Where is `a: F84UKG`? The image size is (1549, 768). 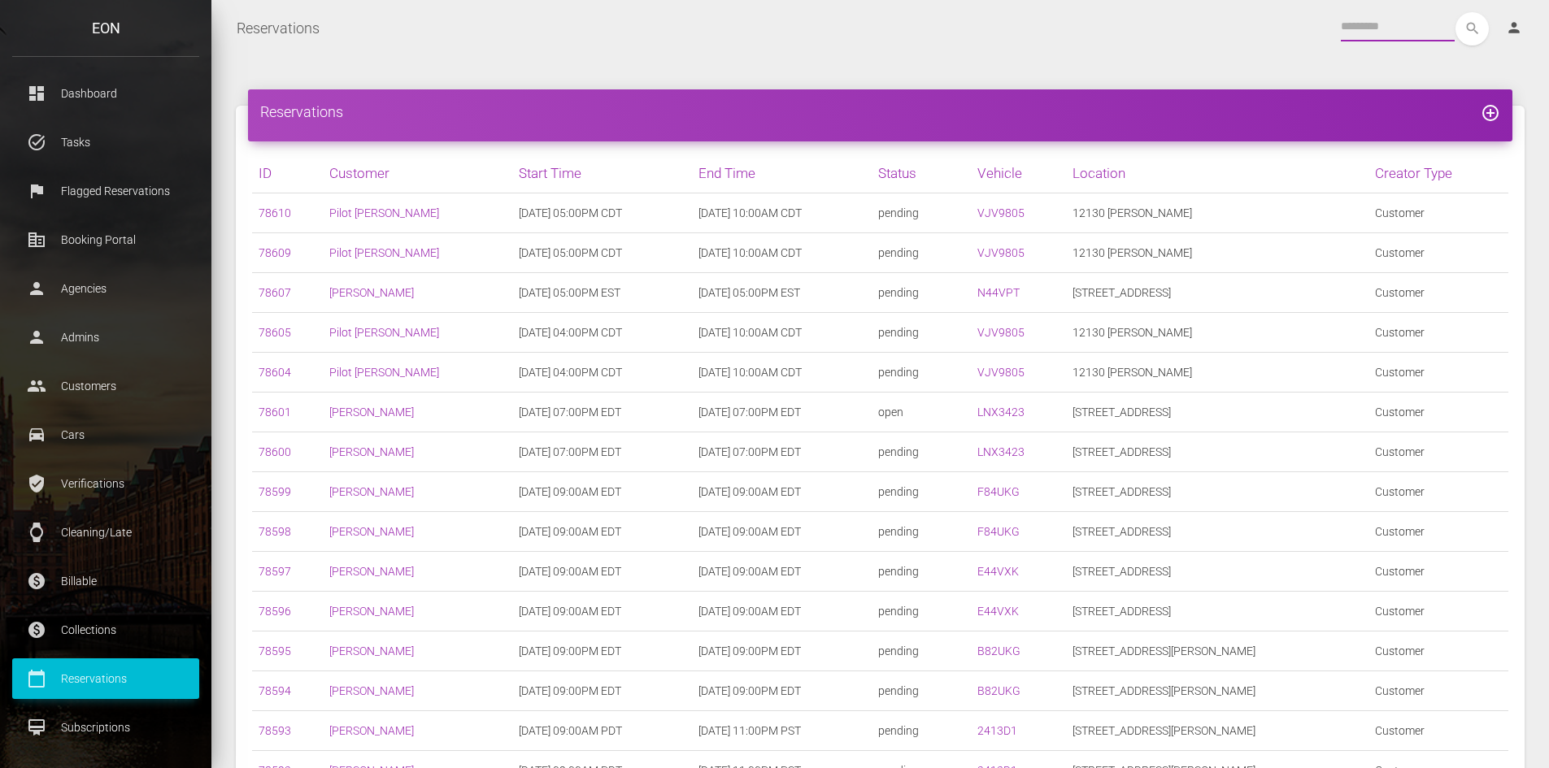
a: F84UKG is located at coordinates (998, 532).